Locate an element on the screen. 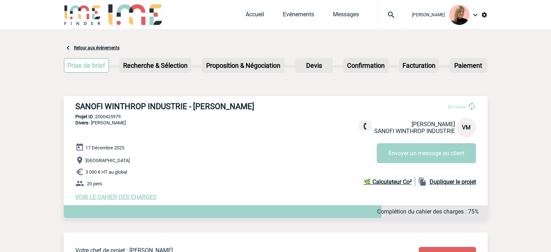 This screenshot has width=551, height=252. b: Dupliquer le projet is located at coordinates (453, 181).